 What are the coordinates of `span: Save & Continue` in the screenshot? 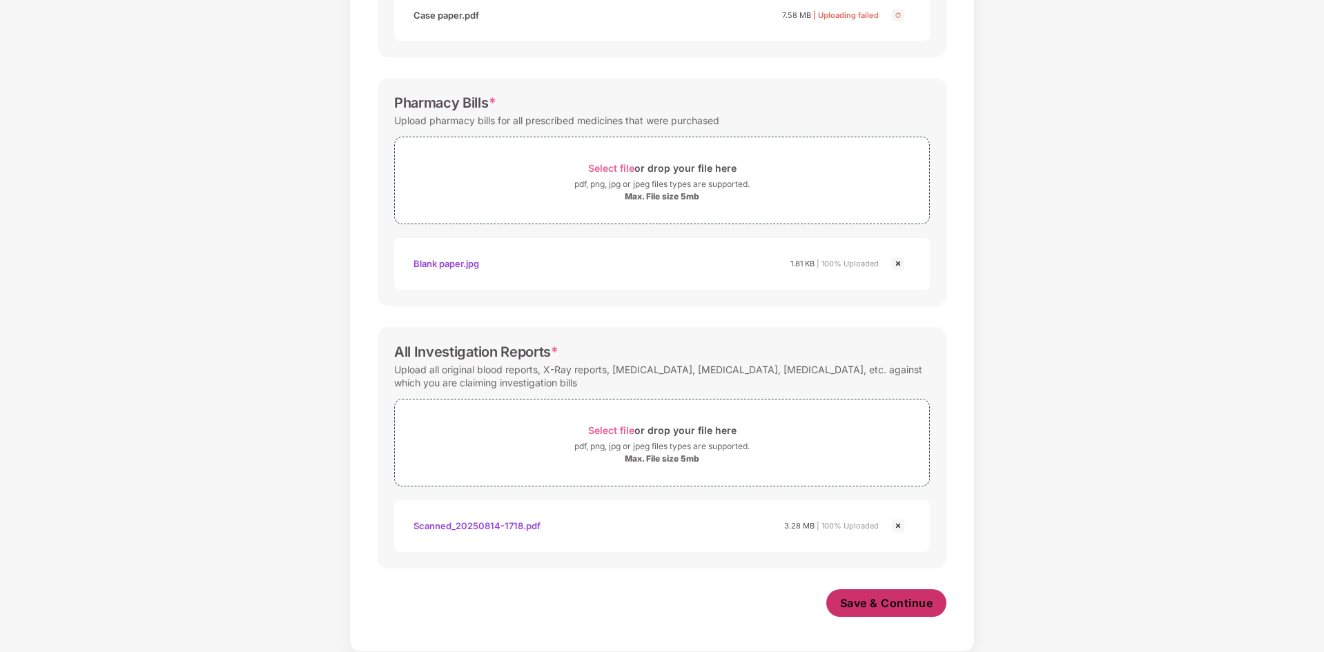 It's located at (886, 603).